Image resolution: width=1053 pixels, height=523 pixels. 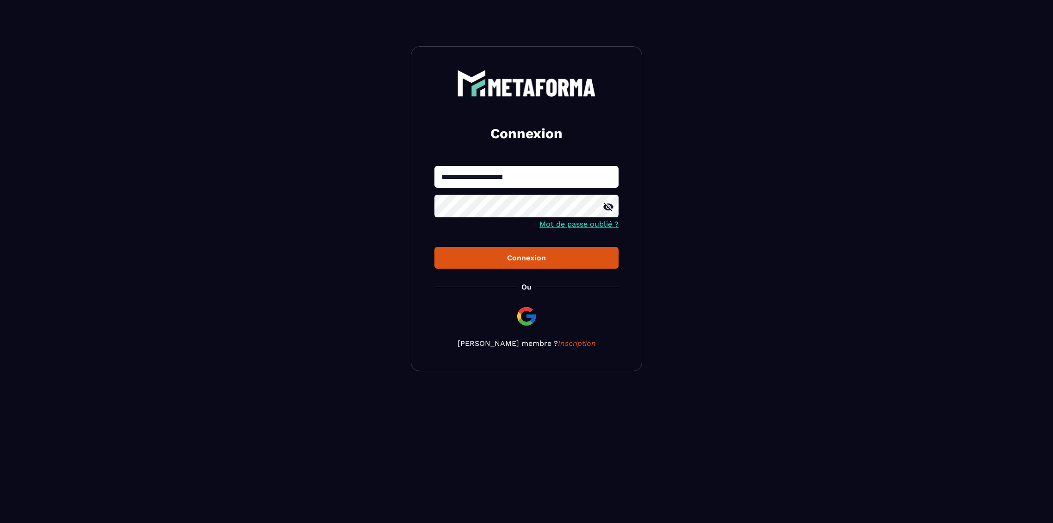 I want to click on a: Inscription, so click(x=577, y=343).